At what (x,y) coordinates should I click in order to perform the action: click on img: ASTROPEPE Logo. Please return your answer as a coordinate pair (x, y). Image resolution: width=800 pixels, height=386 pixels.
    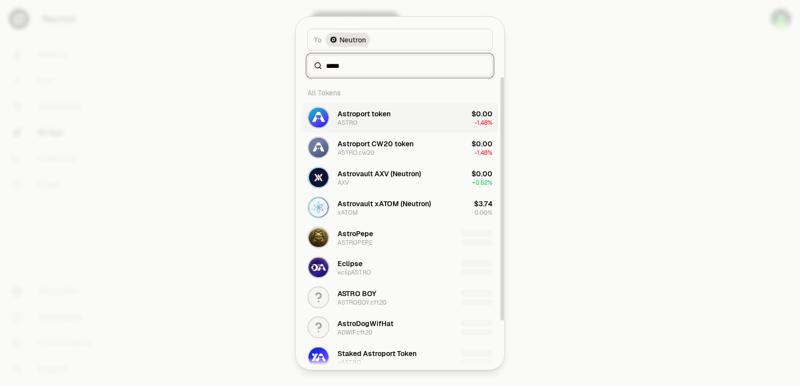
    Looking at the image, I should click on (318, 237).